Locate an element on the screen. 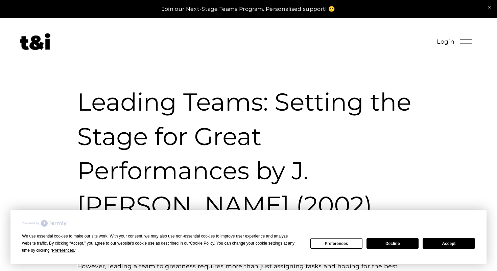 The height and width of the screenshot is (271, 497). div: We use essential cookies to make our site work. With your consent, we may also use non-essential ... is located at coordinates (162, 243).